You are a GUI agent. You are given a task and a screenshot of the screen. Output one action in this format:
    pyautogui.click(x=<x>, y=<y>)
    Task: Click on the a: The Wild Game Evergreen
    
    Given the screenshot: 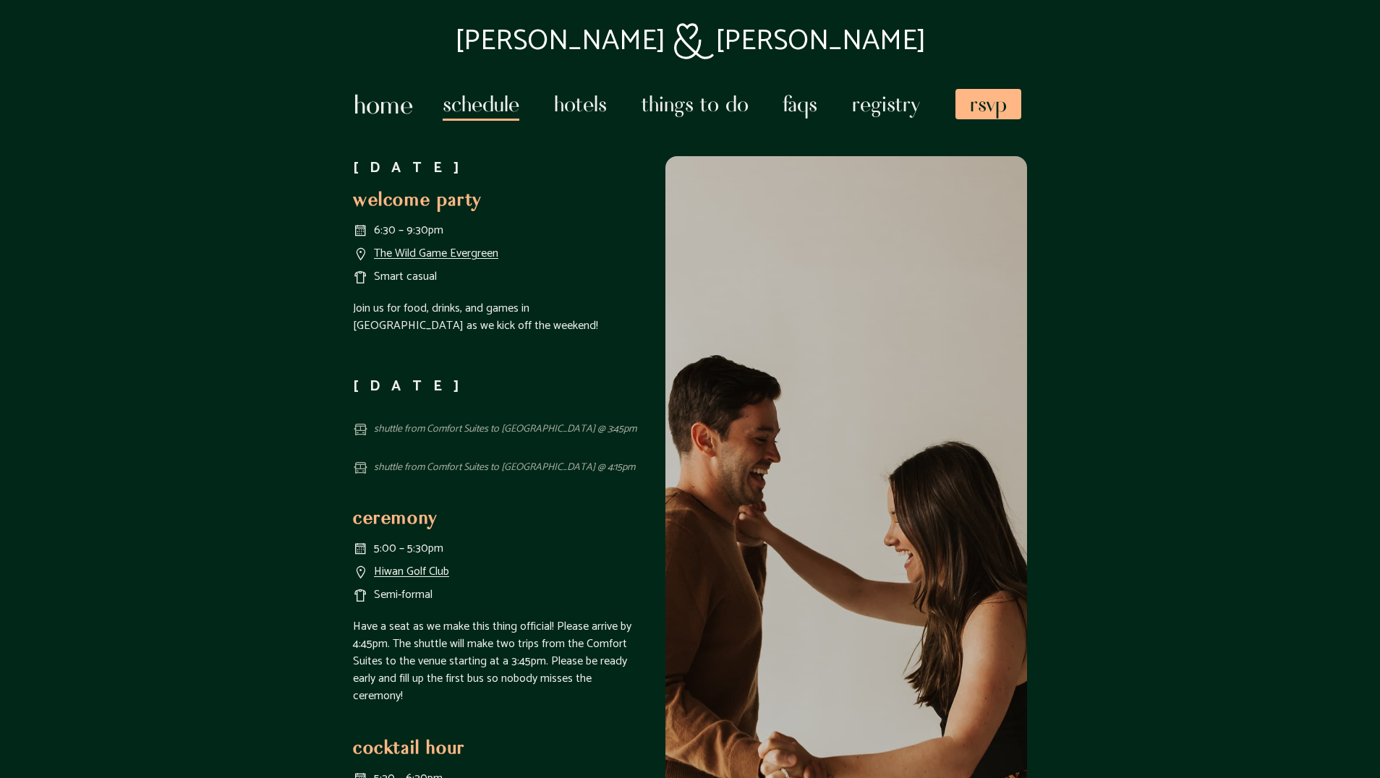 What is the action you would take?
    pyautogui.click(x=436, y=253)
    